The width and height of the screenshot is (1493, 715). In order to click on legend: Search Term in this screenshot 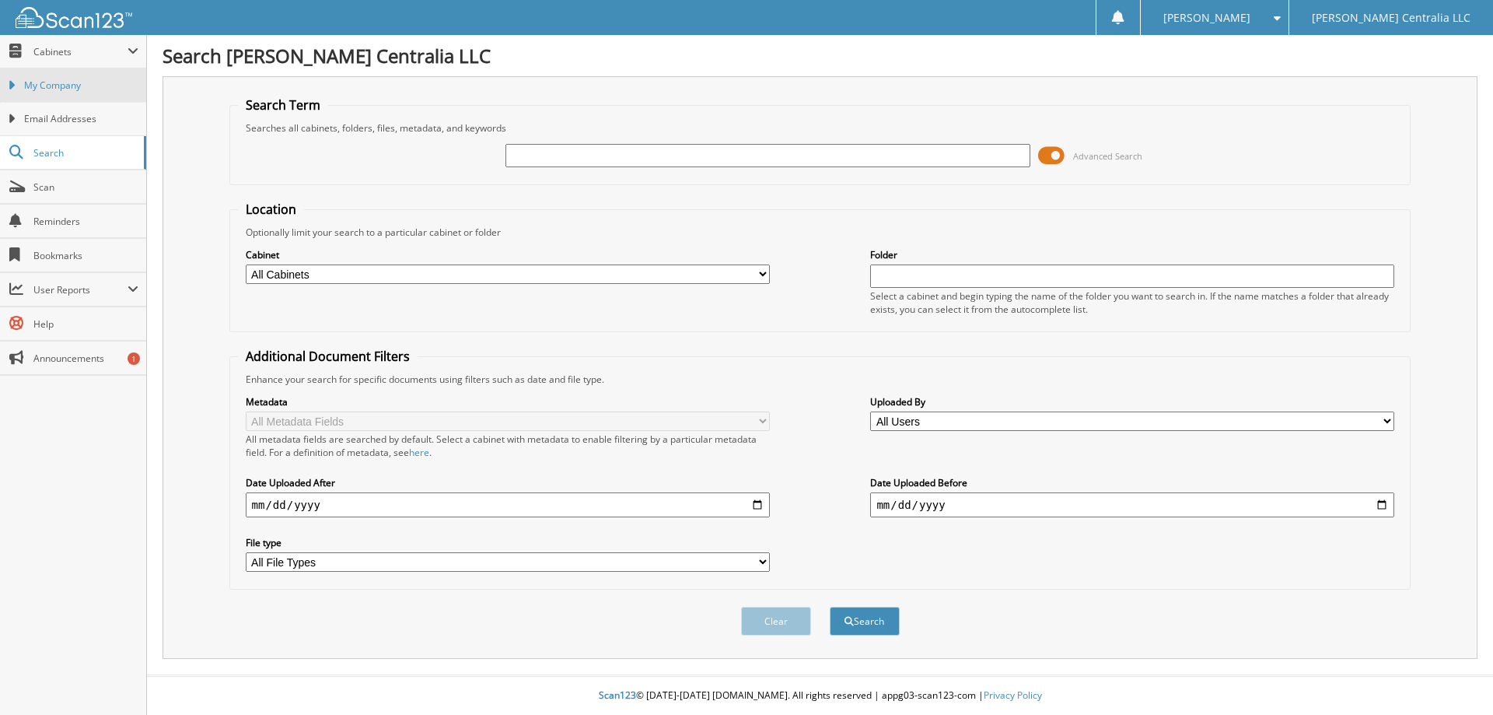, I will do `click(283, 105)`.